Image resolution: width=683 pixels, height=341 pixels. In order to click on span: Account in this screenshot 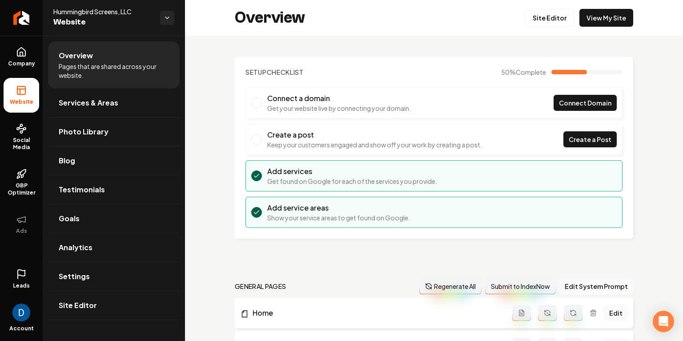, I will do `click(21, 328)`.